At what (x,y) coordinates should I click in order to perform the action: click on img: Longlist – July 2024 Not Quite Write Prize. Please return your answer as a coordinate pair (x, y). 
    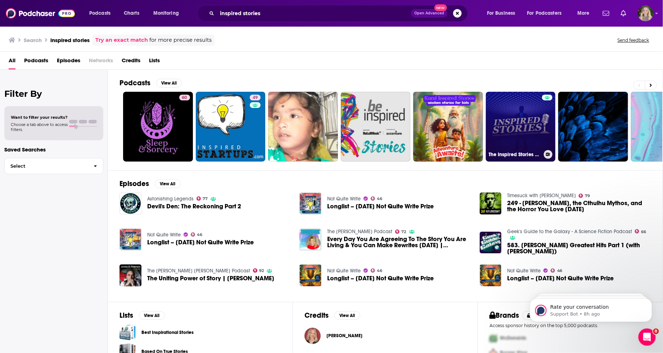
    Looking at the image, I should click on (490, 275).